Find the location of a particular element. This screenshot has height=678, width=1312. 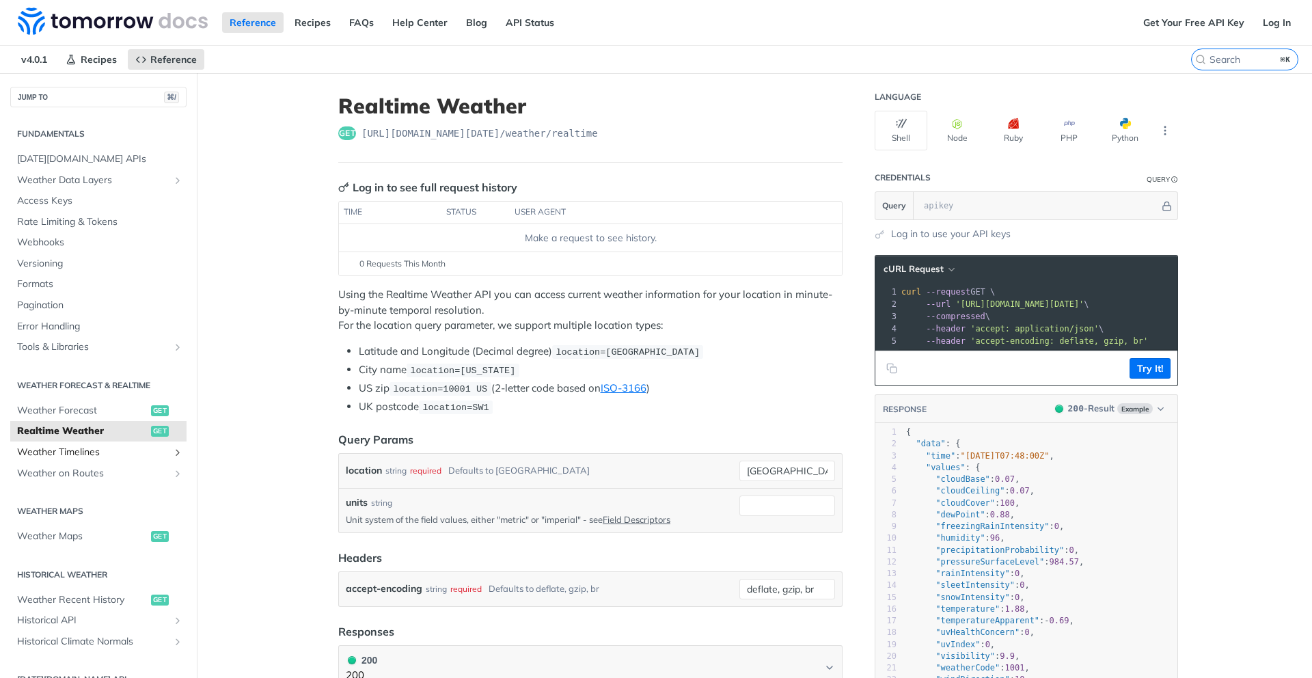

div: 13 is located at coordinates (886, 573).